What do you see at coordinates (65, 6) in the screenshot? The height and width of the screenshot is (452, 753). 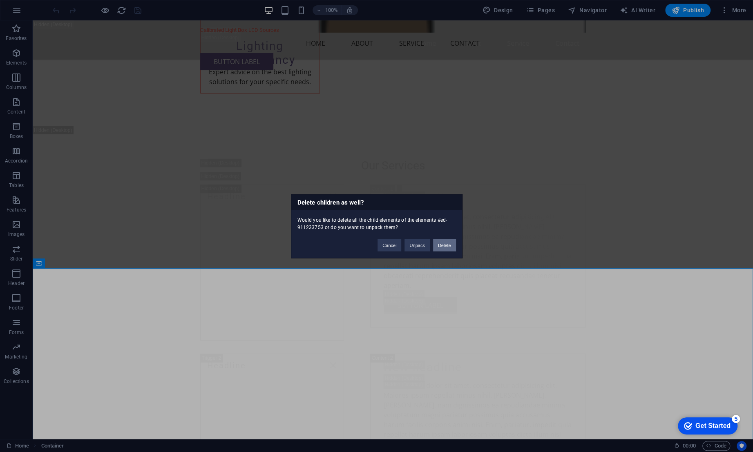 I see `div: 5` at bounding box center [65, 6].